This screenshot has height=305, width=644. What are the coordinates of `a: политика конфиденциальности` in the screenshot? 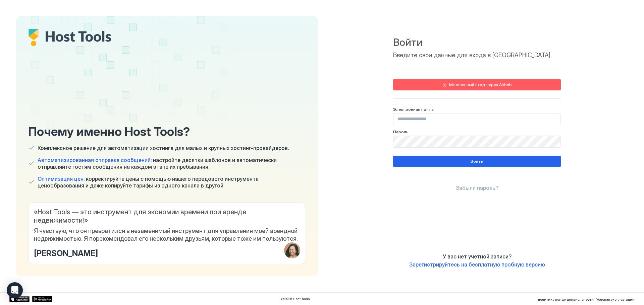 It's located at (566, 299).